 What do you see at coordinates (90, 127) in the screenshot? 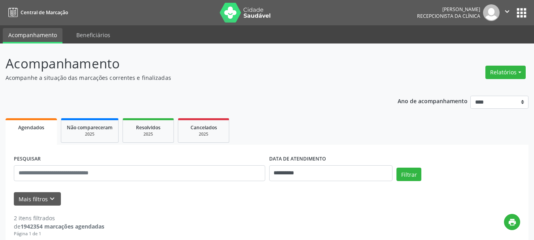
I see `span: Não compareceram` at bounding box center [90, 127].